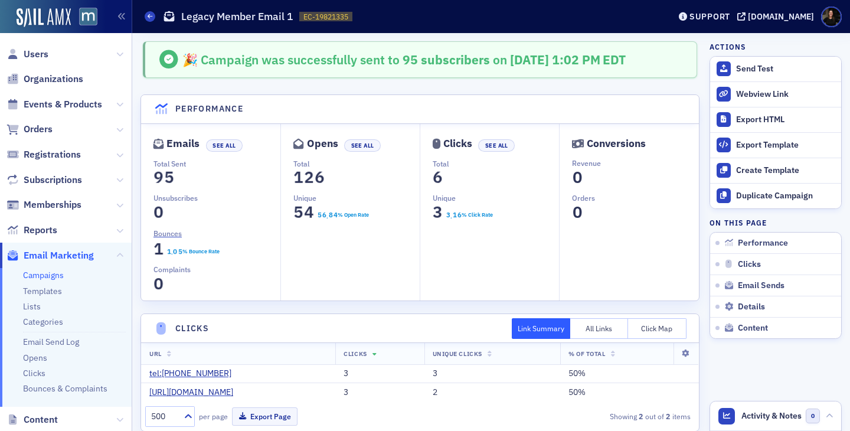 The width and height of the screenshot is (850, 431). What do you see at coordinates (309, 177) in the screenshot?
I see `section: 126` at bounding box center [309, 177].